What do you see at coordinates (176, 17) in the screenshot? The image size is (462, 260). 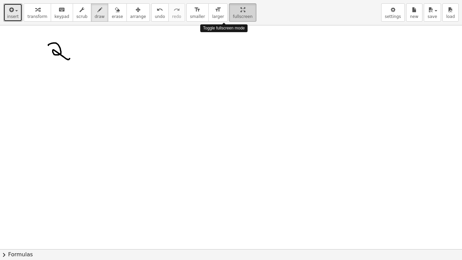 I see `span: redo` at bounding box center [176, 17].